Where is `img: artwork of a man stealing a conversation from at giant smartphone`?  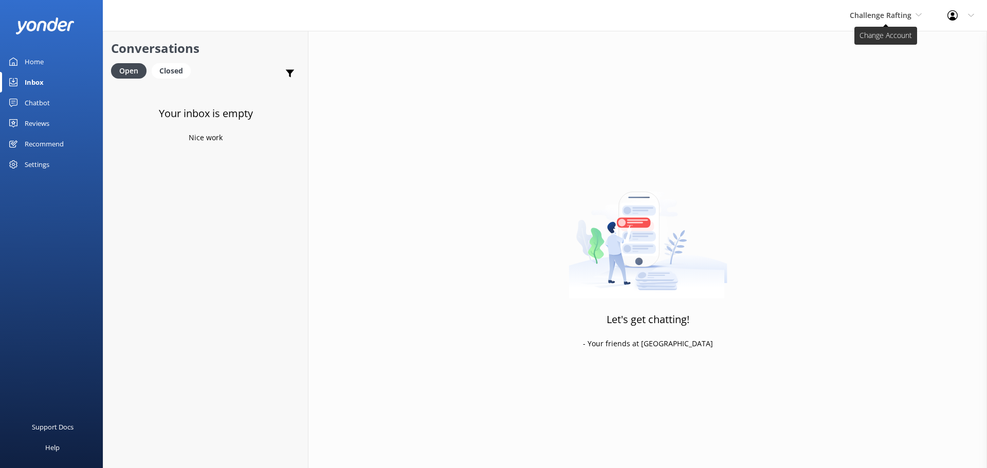 img: artwork of a man stealing a conversation from at giant smartphone is located at coordinates (648, 234).